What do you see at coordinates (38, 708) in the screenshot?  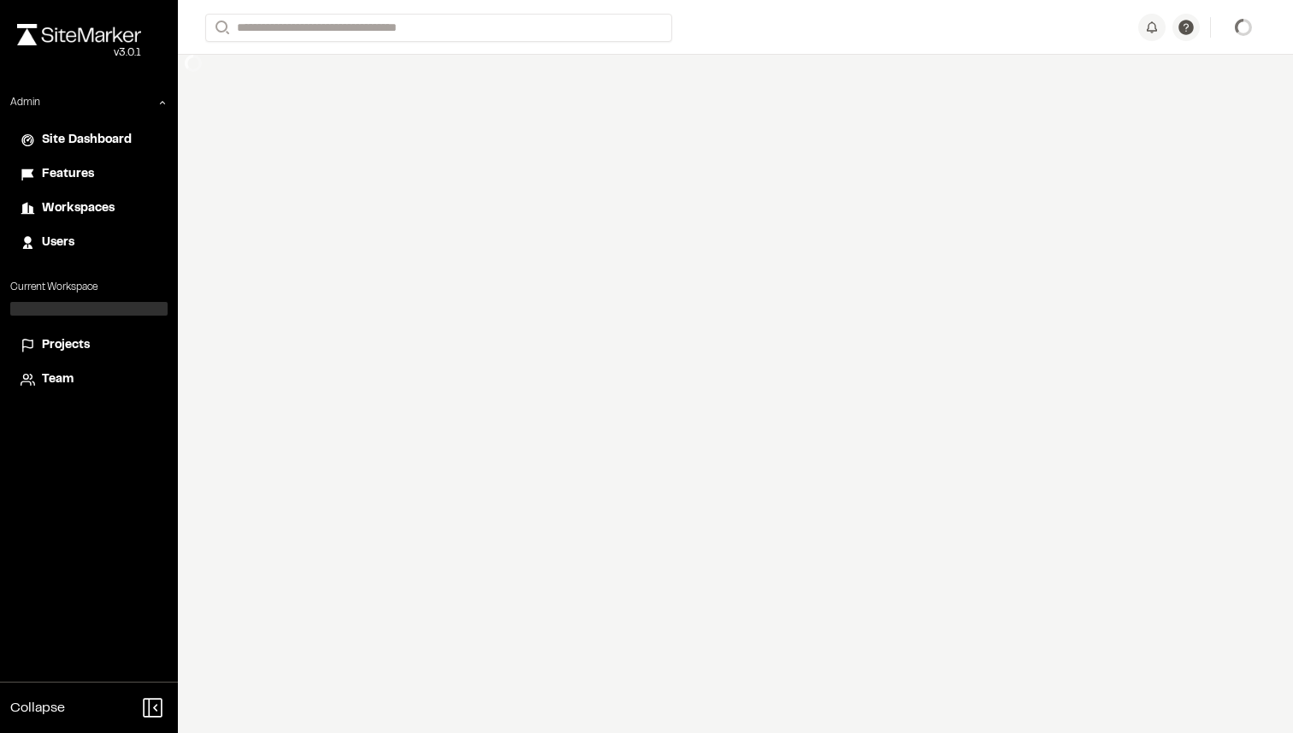 I see `span: Collapse` at bounding box center [38, 708].